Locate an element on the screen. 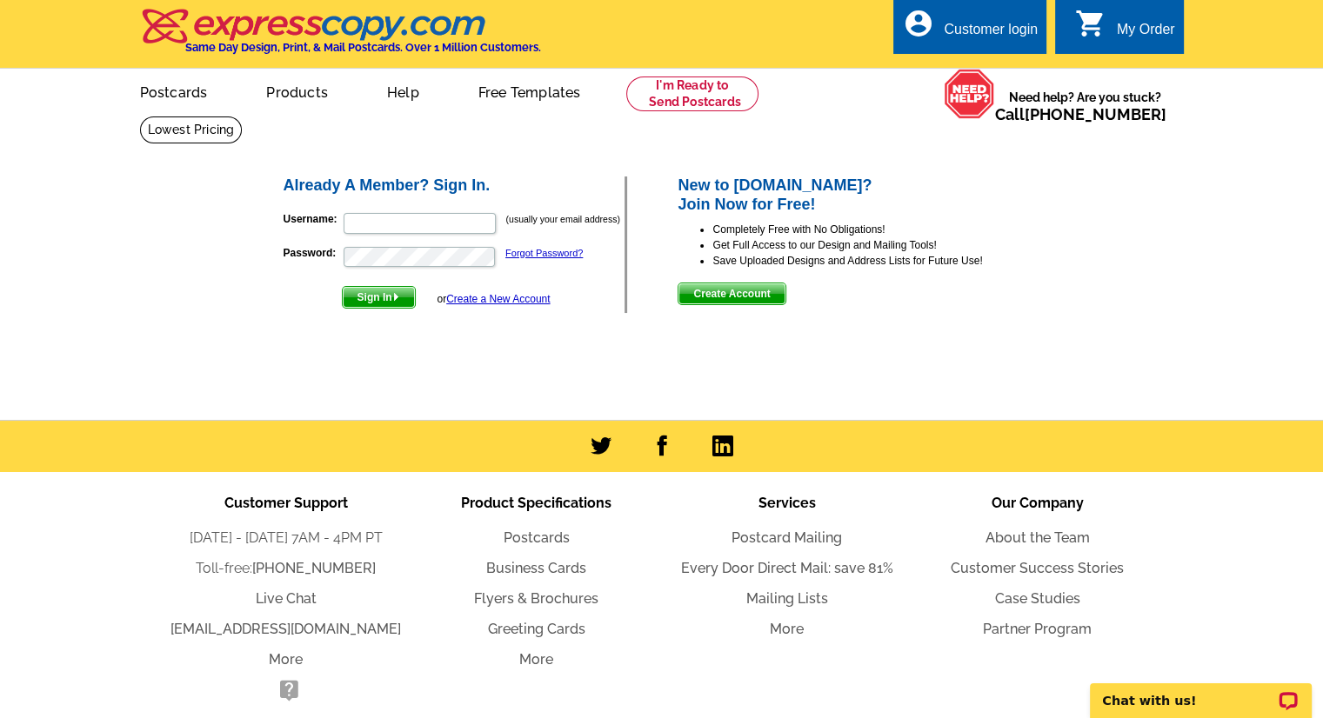 Image resolution: width=1323 pixels, height=718 pixels. a: Every Door Direct Mail: save 81% is located at coordinates (787, 568).